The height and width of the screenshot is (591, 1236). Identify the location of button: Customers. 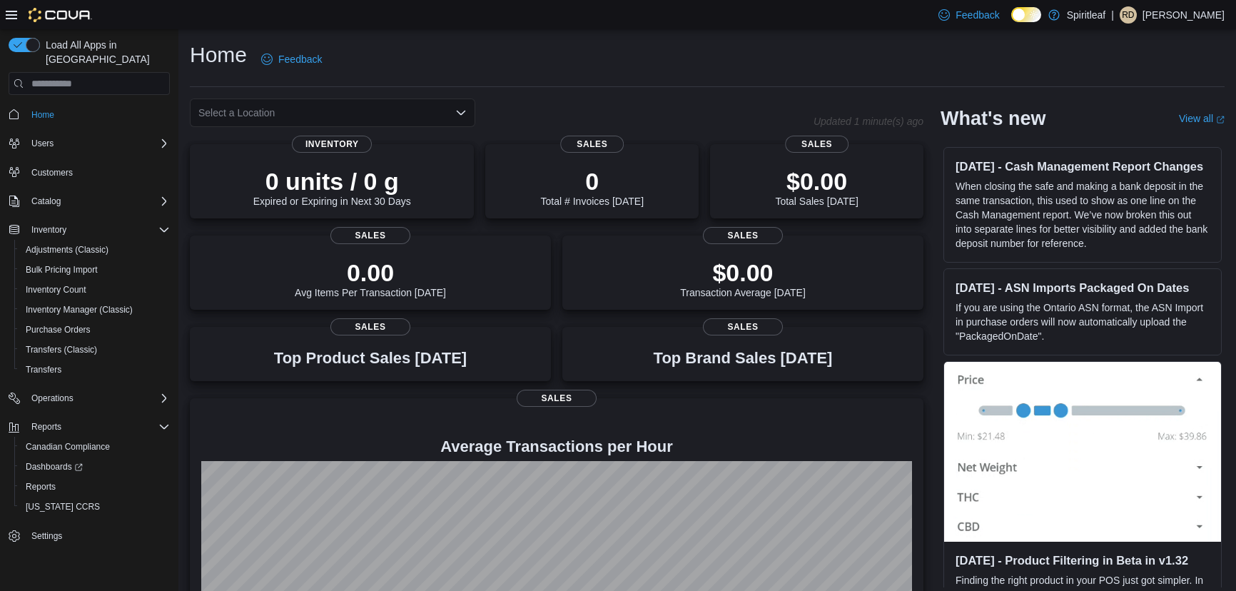
(89, 172).